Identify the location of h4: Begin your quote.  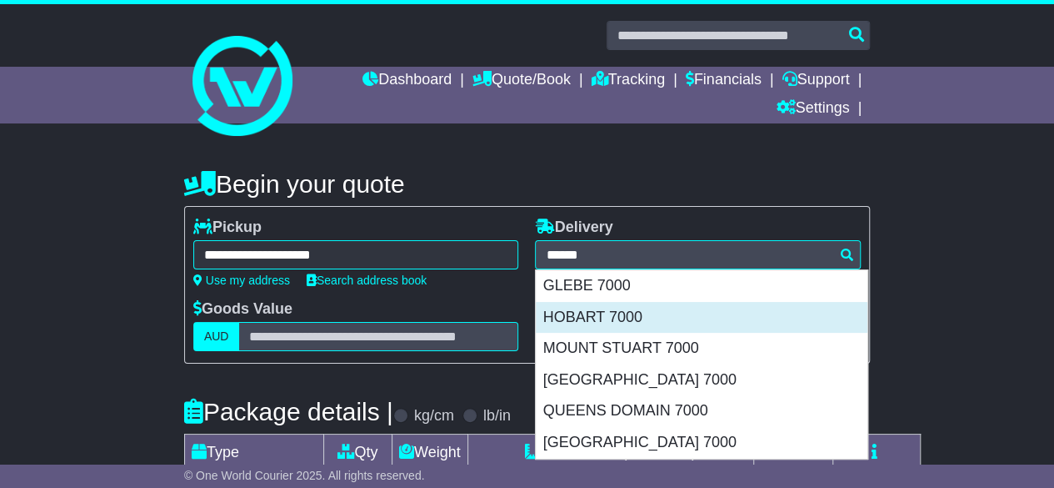
(527, 183).